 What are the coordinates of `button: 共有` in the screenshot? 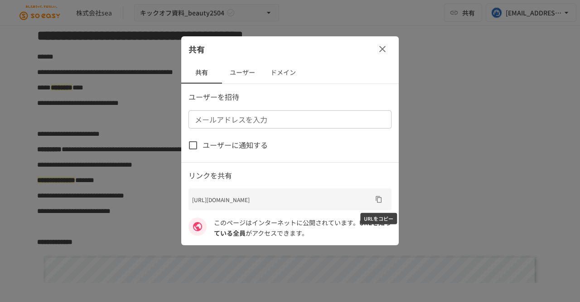 It's located at (202, 73).